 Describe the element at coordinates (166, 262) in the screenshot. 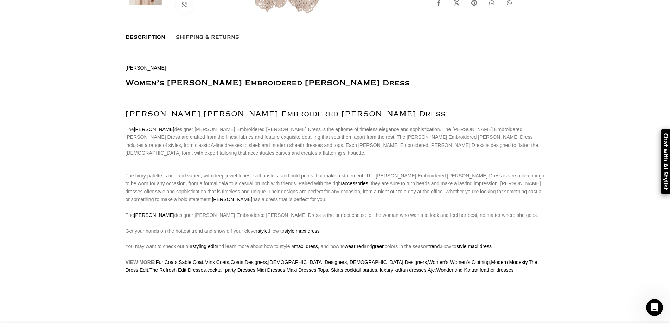

I see `a: Fur Coats` at that location.